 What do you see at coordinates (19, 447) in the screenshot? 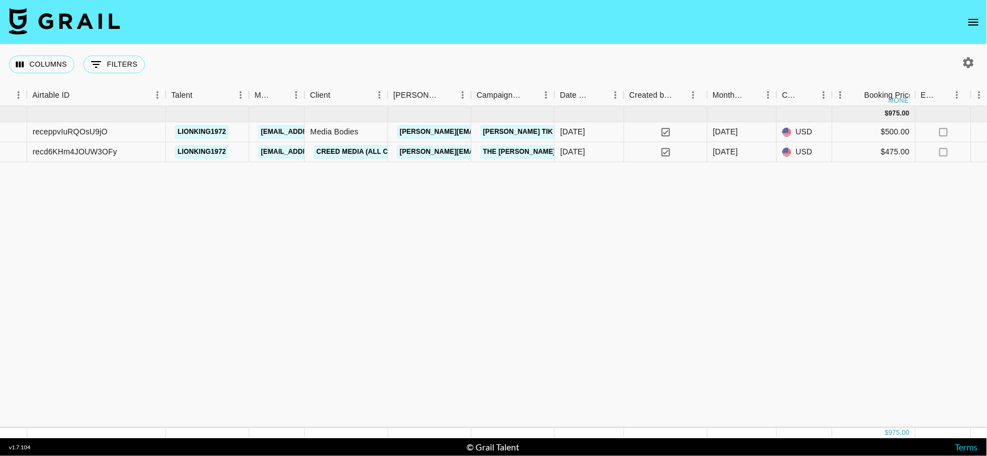
I see `div: v 1.7.104` at bounding box center [19, 447].